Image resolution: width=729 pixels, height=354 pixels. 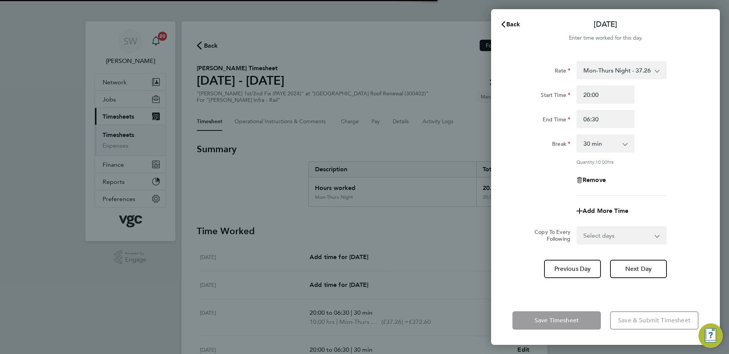 I want to click on button: Add More Time, so click(x=603, y=211).